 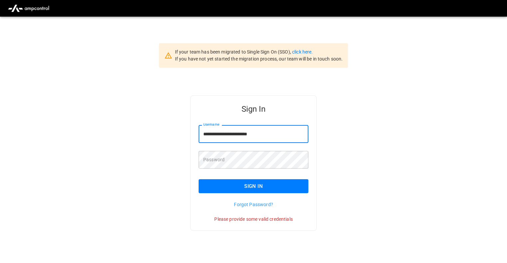 I want to click on button: Sign In, so click(x=254, y=186).